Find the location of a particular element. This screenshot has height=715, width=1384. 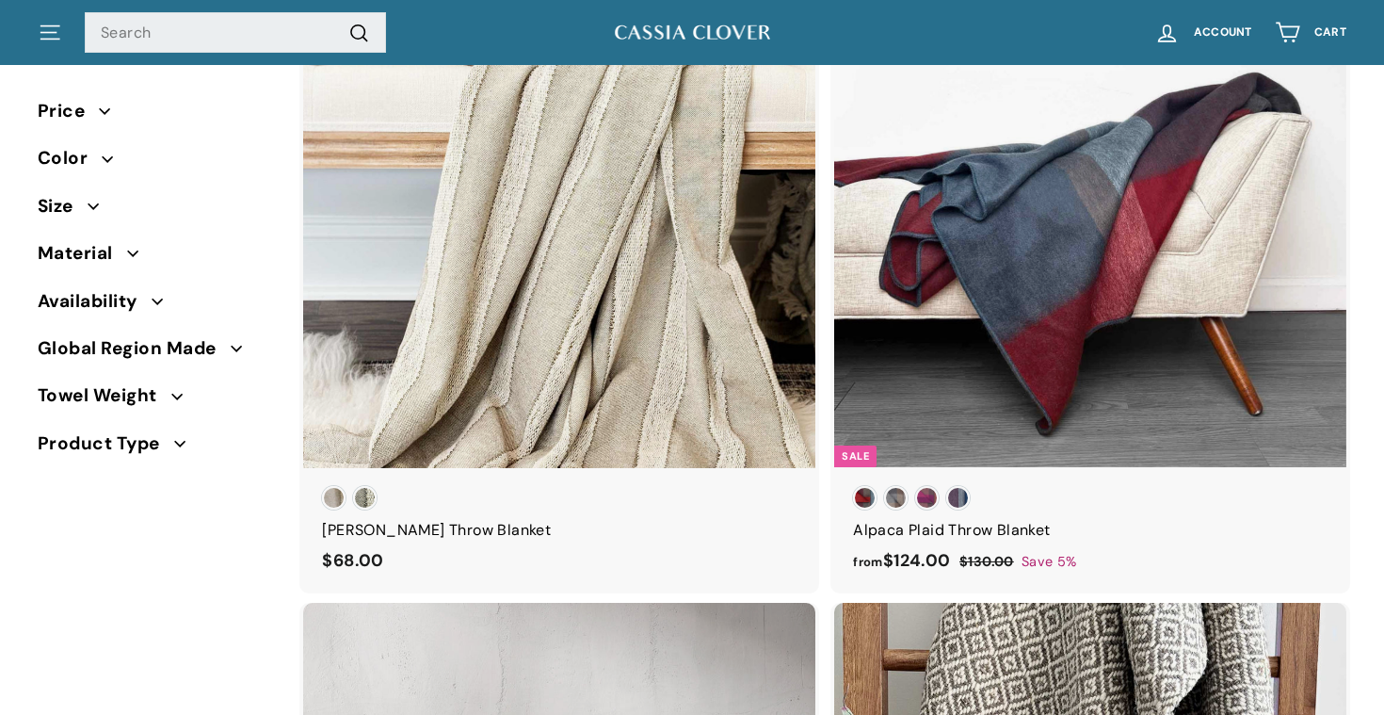

button: Product Type is located at coordinates (155, 448).